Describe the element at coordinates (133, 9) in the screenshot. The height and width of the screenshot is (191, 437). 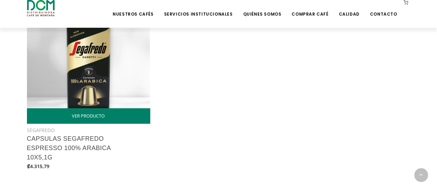
I see `a: Nuestros Cafés` at that location.